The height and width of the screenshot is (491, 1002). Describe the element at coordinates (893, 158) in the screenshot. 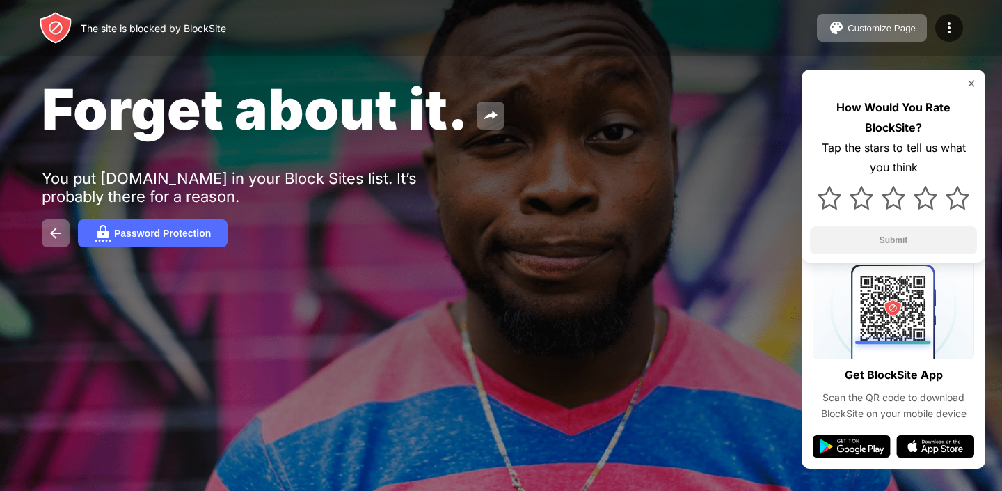

I see `div: Tap the stars to tell us what you think` at that location.